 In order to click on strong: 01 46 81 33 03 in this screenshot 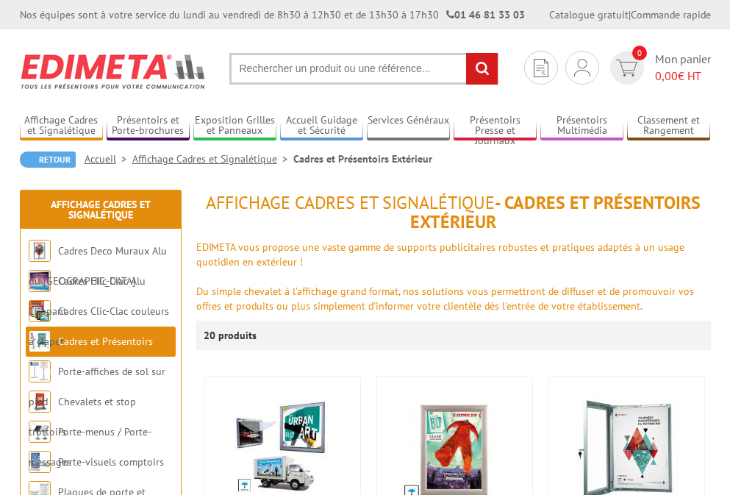, I will do `click(485, 15)`.